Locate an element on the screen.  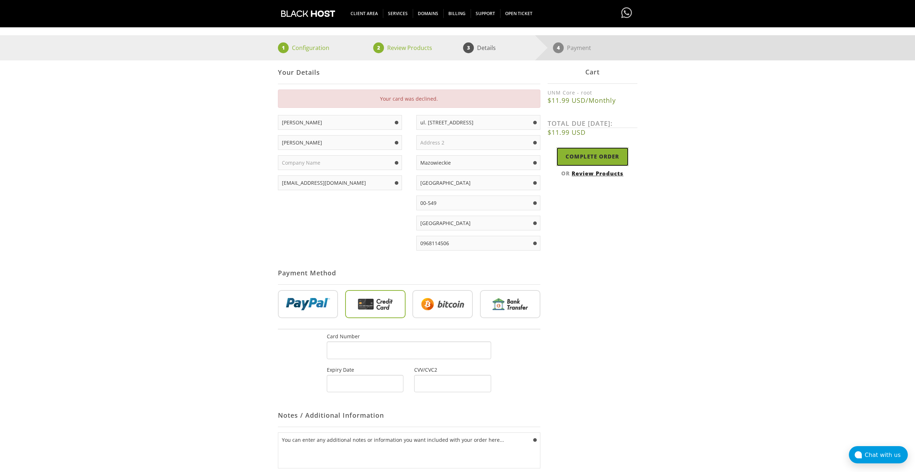
img: Credit%20Card.png is located at coordinates (375, 304).